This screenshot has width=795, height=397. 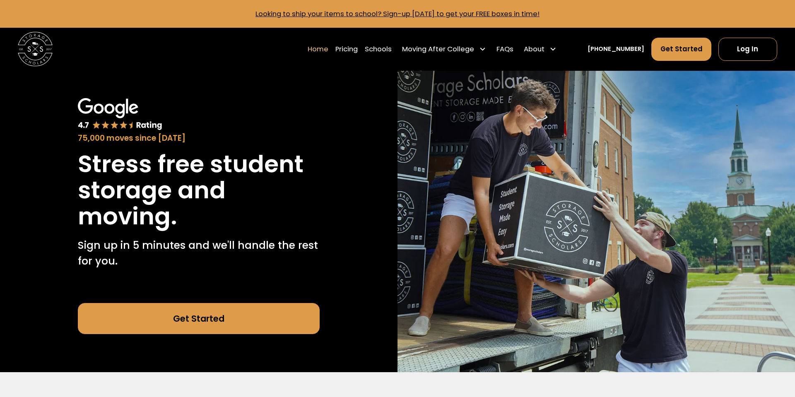 What do you see at coordinates (318, 49) in the screenshot?
I see `a: Home` at bounding box center [318, 49].